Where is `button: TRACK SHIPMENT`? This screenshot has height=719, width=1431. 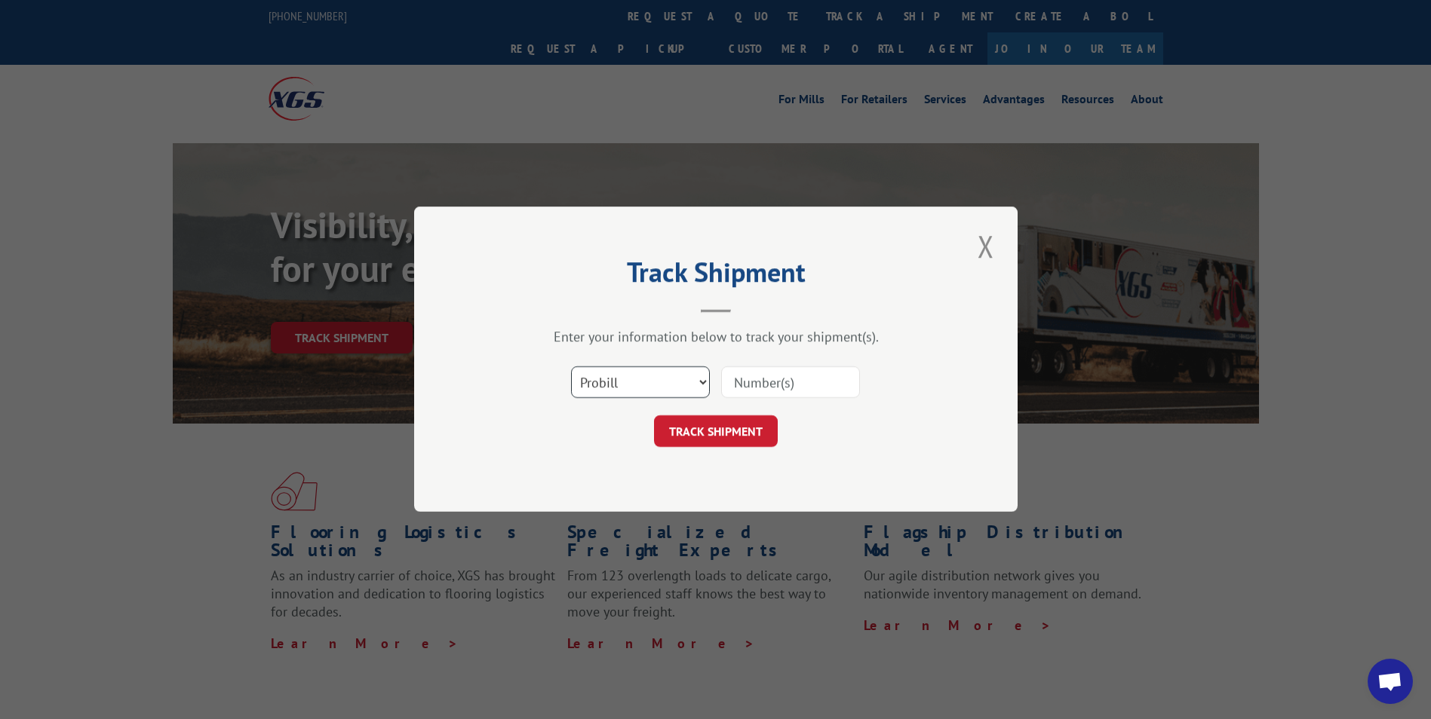
button: TRACK SHIPMENT is located at coordinates (716, 432).